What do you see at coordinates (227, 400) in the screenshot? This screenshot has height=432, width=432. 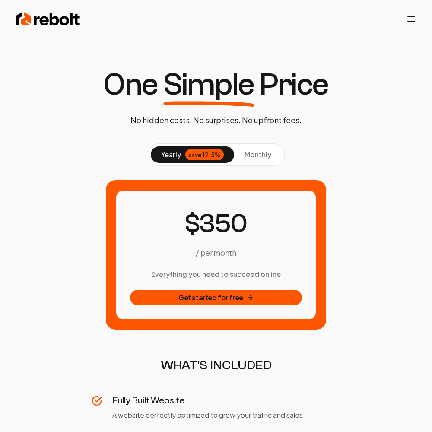 I see `h3: Fully Built Website` at bounding box center [227, 400].